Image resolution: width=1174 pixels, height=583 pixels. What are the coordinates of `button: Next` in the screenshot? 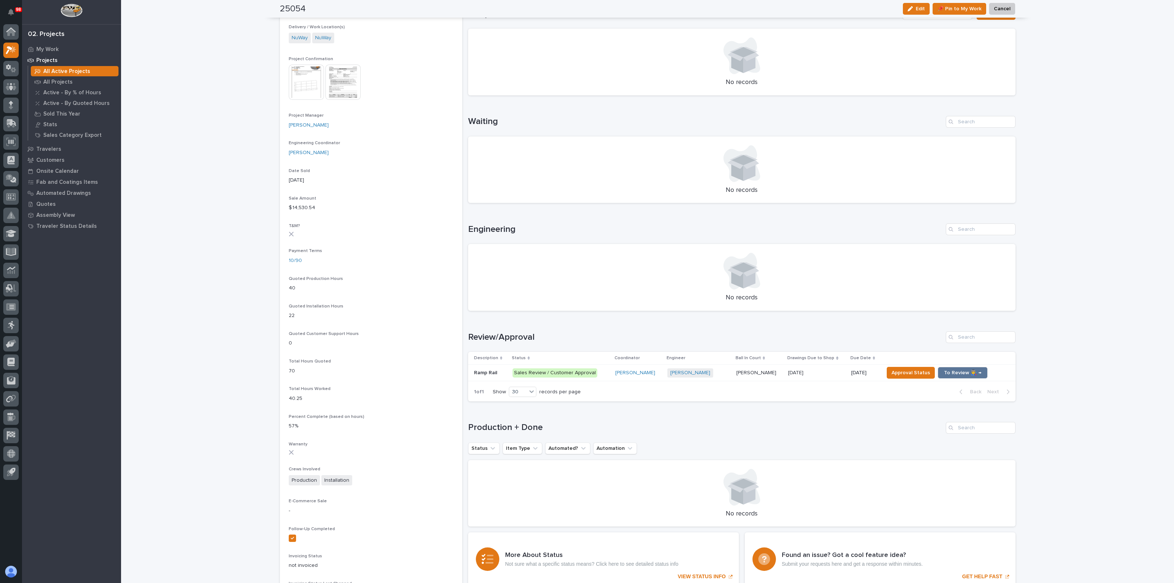 It's located at (999, 392).